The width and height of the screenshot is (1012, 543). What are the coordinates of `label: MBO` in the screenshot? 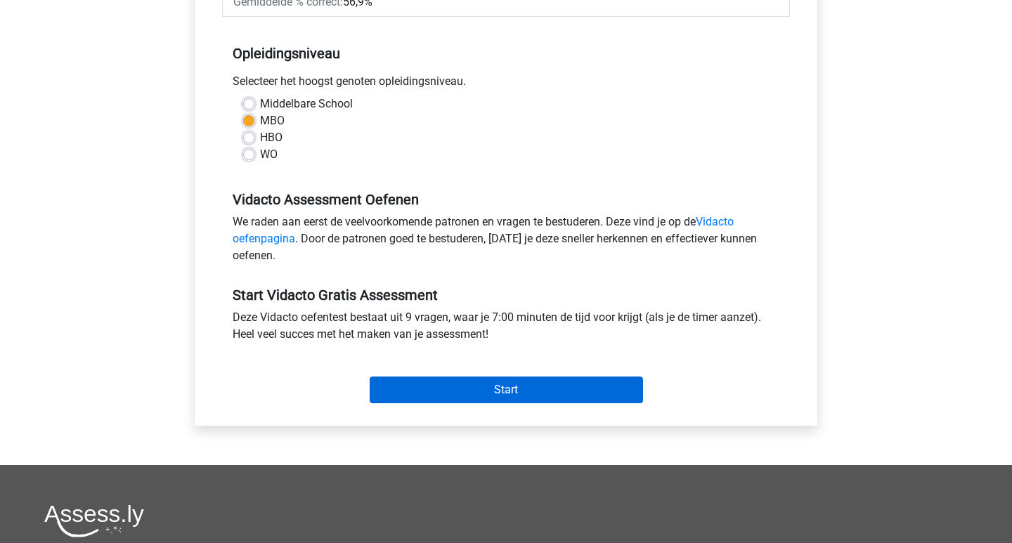 It's located at (272, 121).